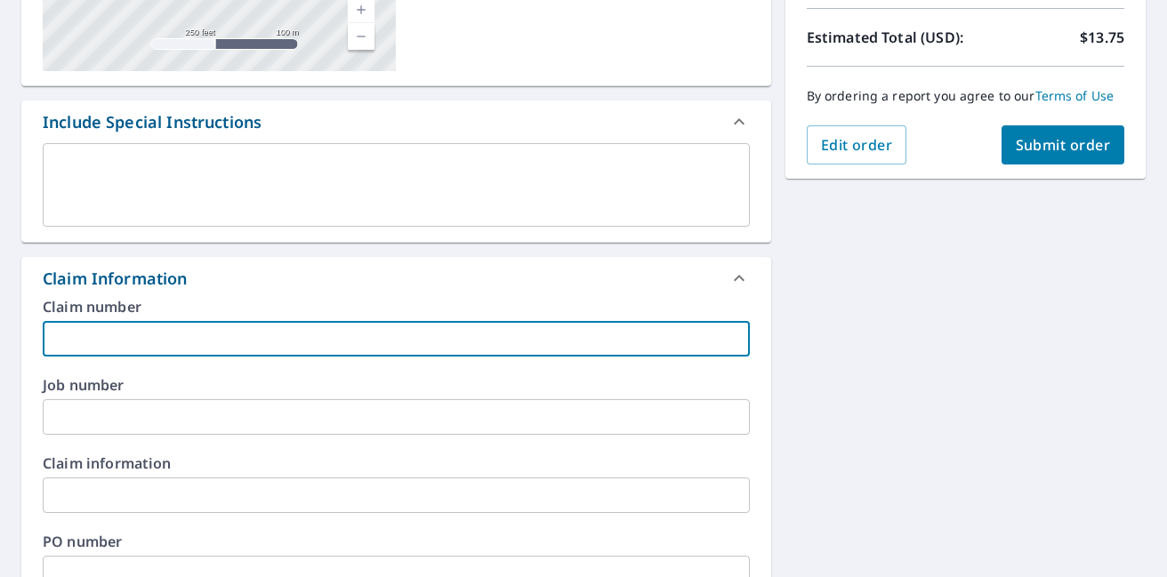  Describe the element at coordinates (1063, 145) in the screenshot. I see `span: Submit order` at that location.